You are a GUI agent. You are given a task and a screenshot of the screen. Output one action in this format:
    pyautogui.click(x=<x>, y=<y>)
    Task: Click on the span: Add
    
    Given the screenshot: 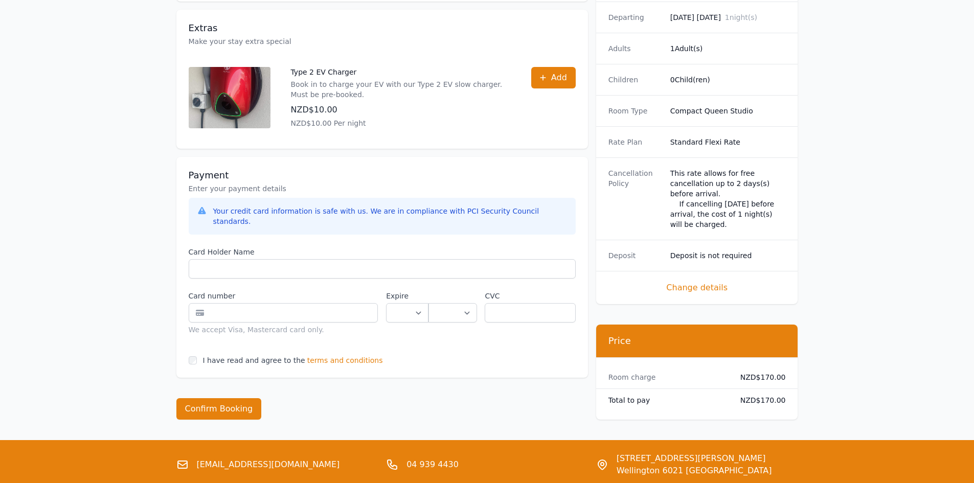 What is the action you would take?
    pyautogui.click(x=559, y=78)
    